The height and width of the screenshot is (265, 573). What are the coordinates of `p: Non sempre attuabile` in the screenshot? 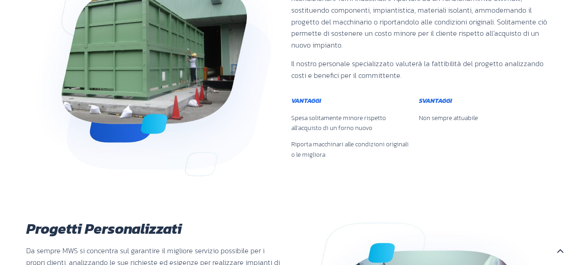 It's located at (483, 118).